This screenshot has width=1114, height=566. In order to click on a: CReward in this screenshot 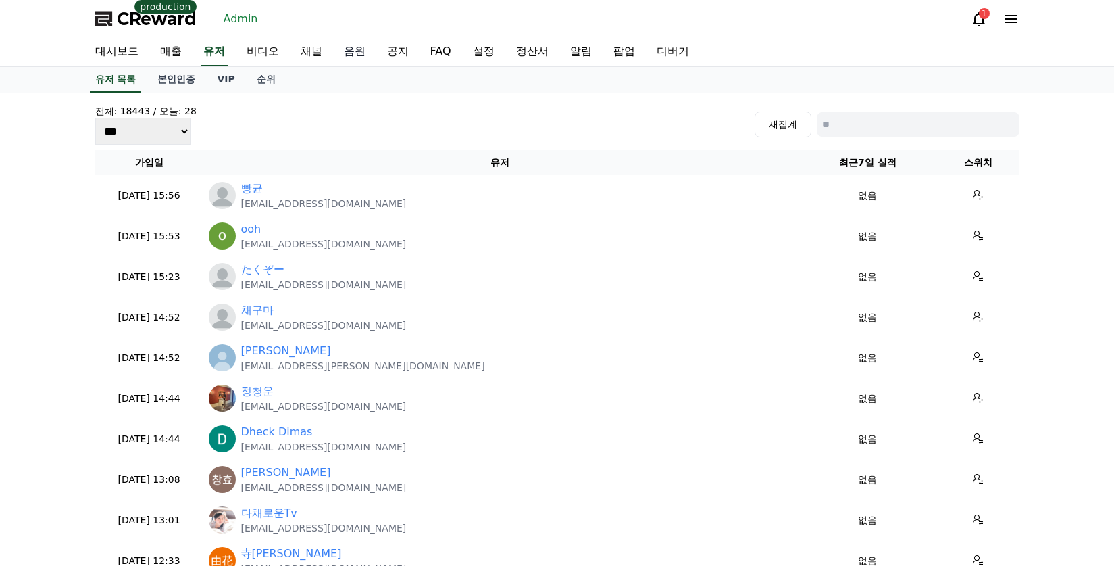, I will do `click(146, 19)`.